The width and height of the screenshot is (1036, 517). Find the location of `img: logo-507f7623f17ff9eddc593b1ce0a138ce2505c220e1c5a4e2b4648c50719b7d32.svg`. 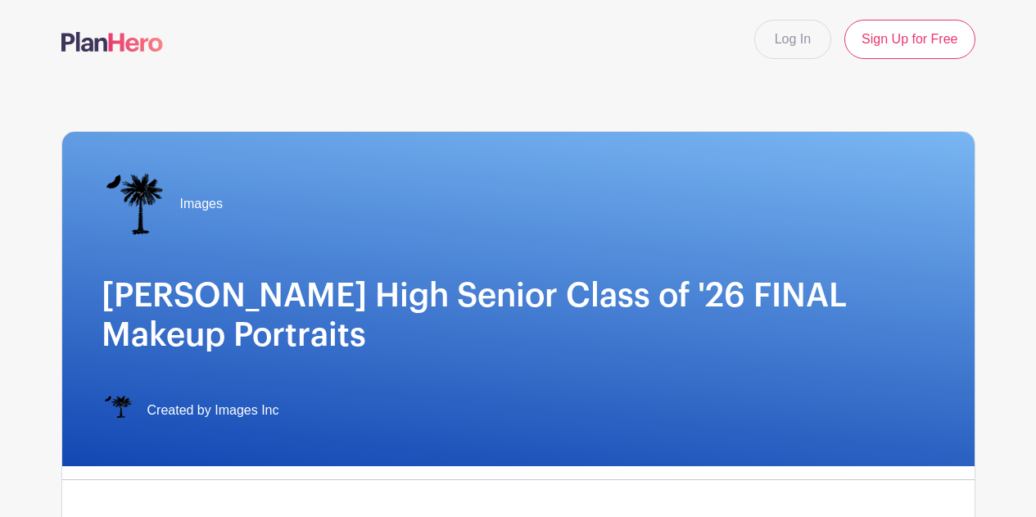

img: logo-507f7623f17ff9eddc593b1ce0a138ce2505c220e1c5a4e2b4648c50719b7d32.svg is located at coordinates (112, 42).